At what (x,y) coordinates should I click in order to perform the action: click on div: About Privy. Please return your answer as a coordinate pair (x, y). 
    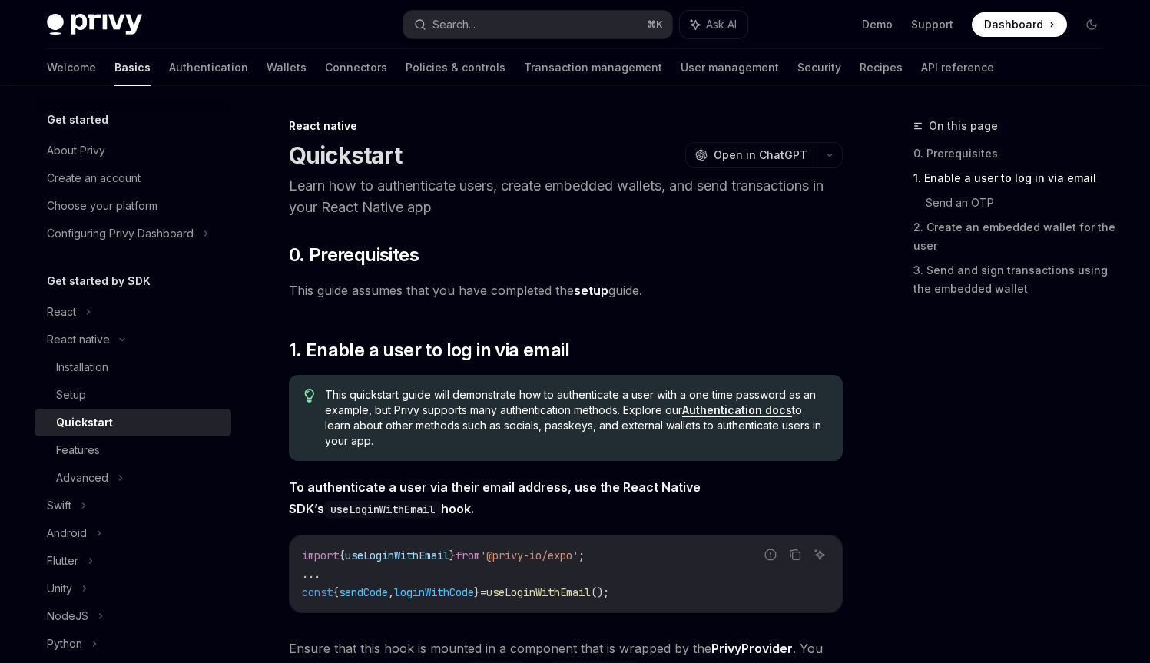
    Looking at the image, I should click on (76, 151).